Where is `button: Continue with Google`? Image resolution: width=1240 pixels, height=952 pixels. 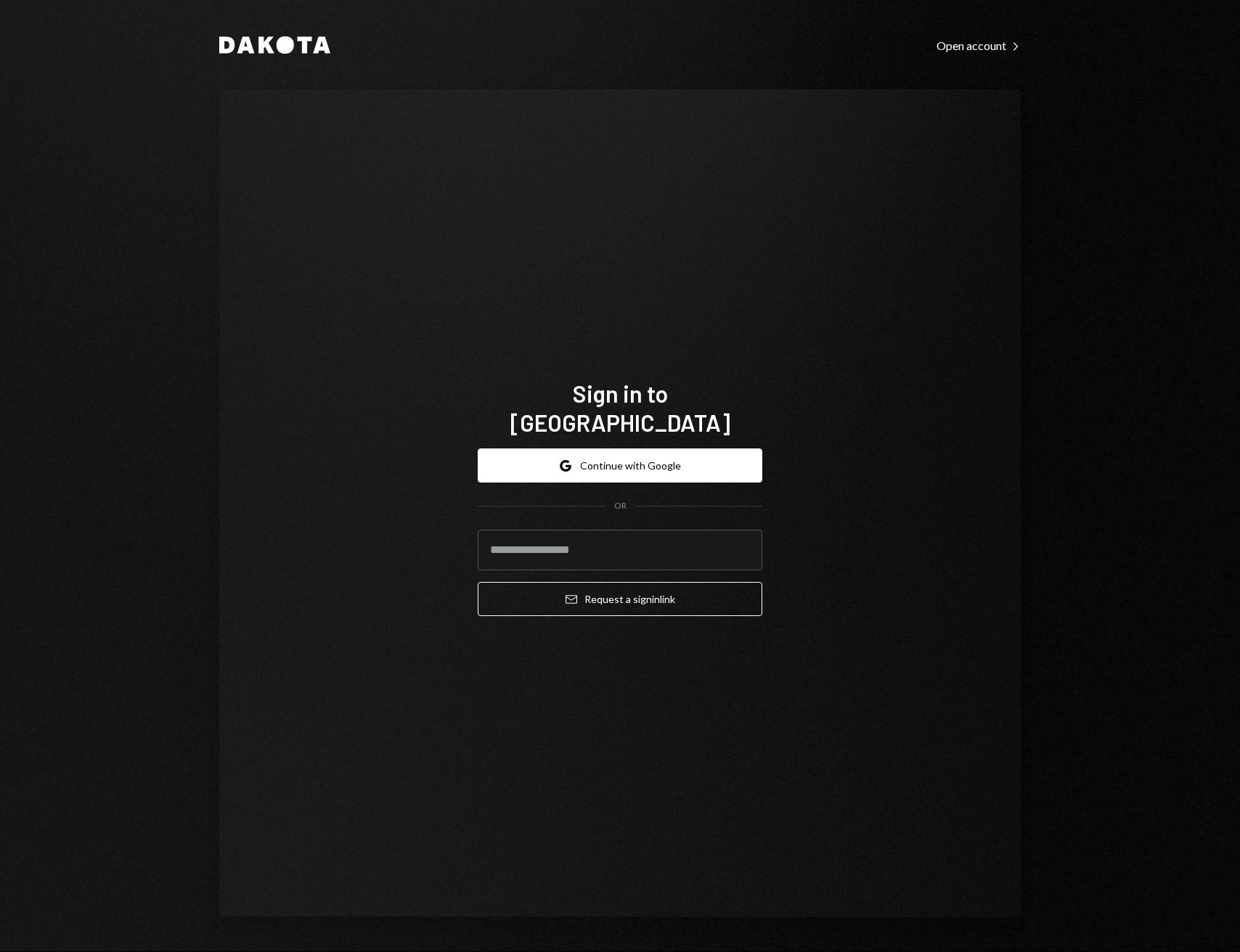
button: Continue with Google is located at coordinates (620, 465).